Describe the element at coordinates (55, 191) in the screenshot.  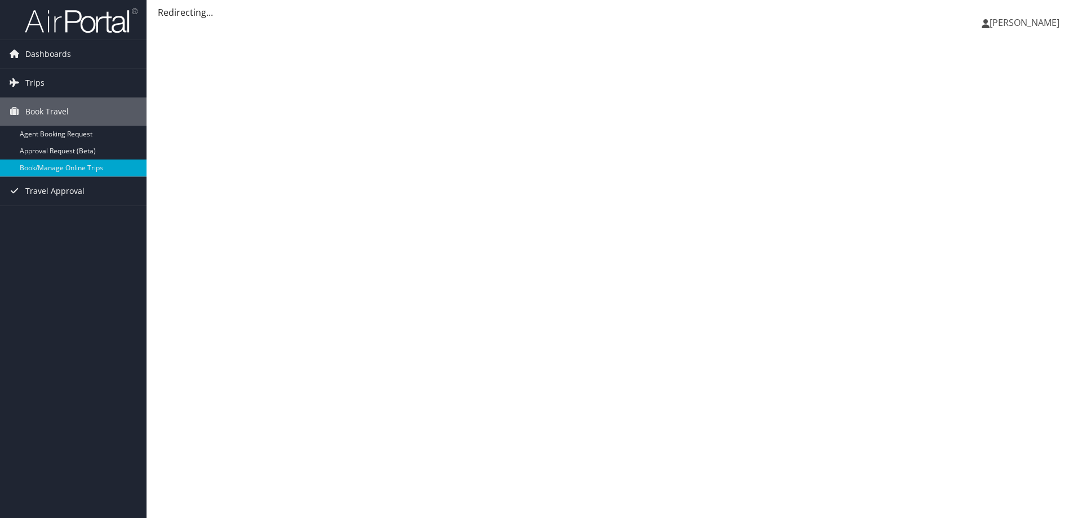
I see `span: Travel Approval` at that location.